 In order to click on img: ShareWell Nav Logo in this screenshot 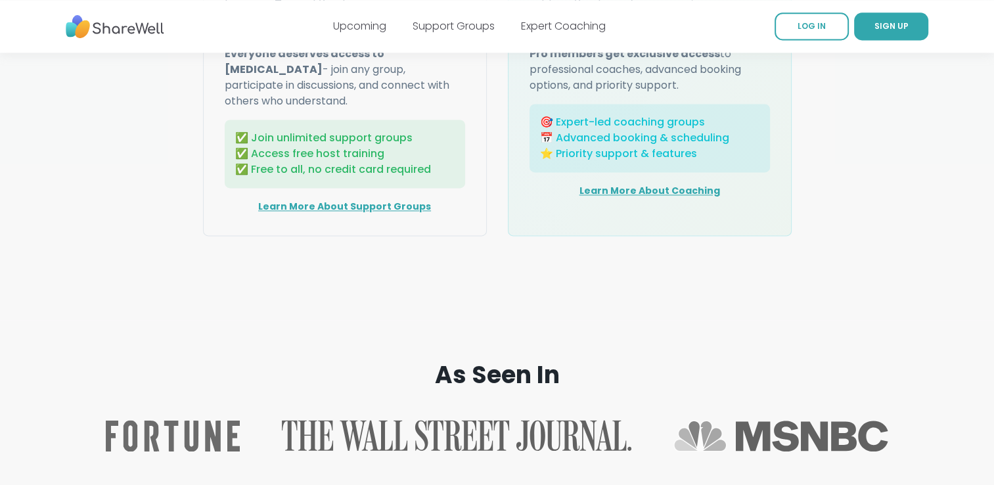, I will do `click(115, 26)`.